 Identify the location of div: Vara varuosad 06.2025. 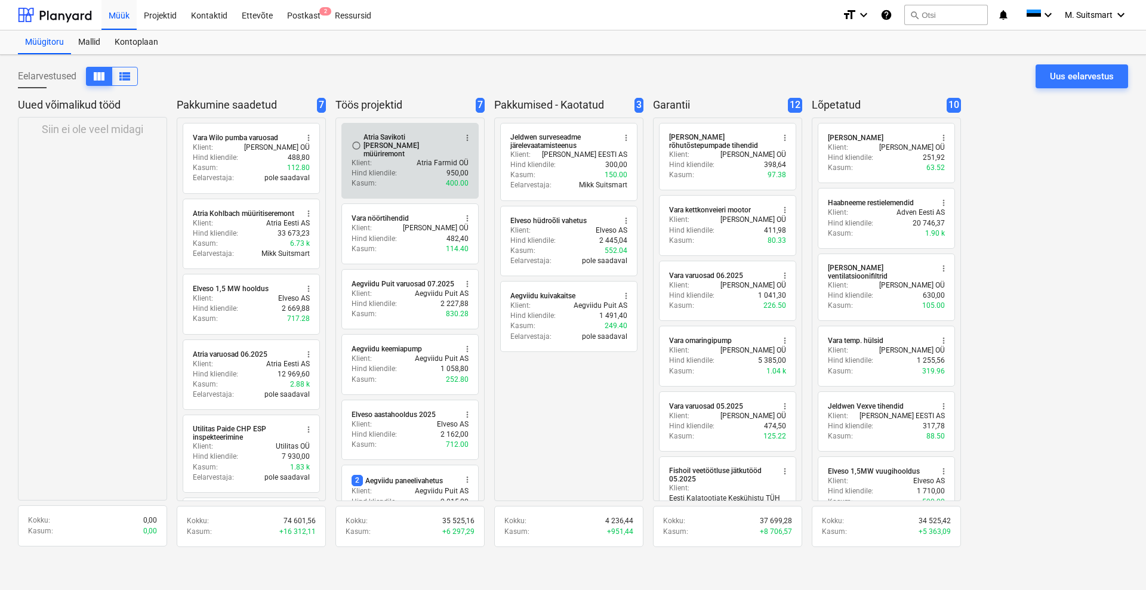
(706, 276).